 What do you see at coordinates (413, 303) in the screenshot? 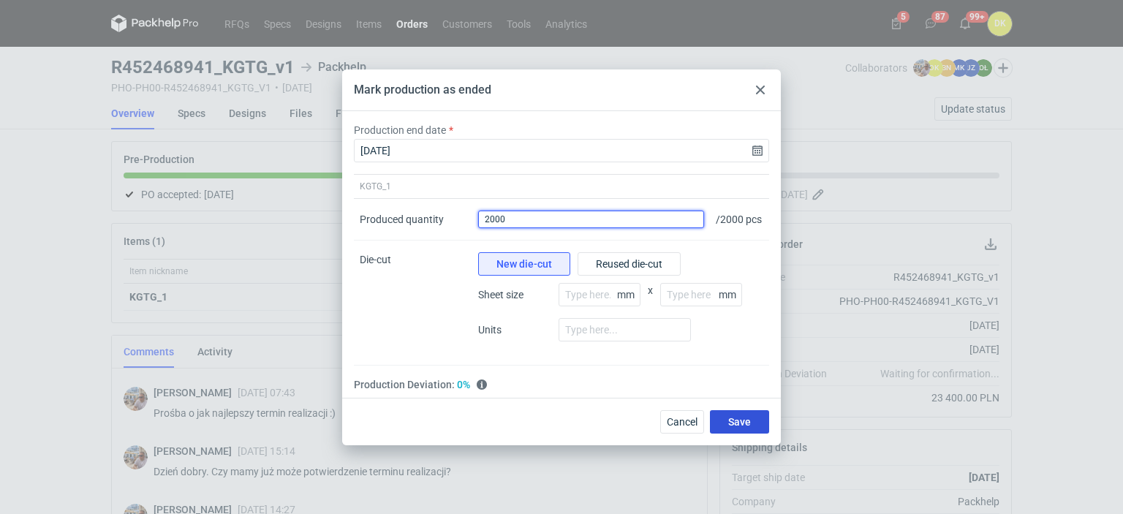
I see `div: Die-cut` at bounding box center [413, 303].